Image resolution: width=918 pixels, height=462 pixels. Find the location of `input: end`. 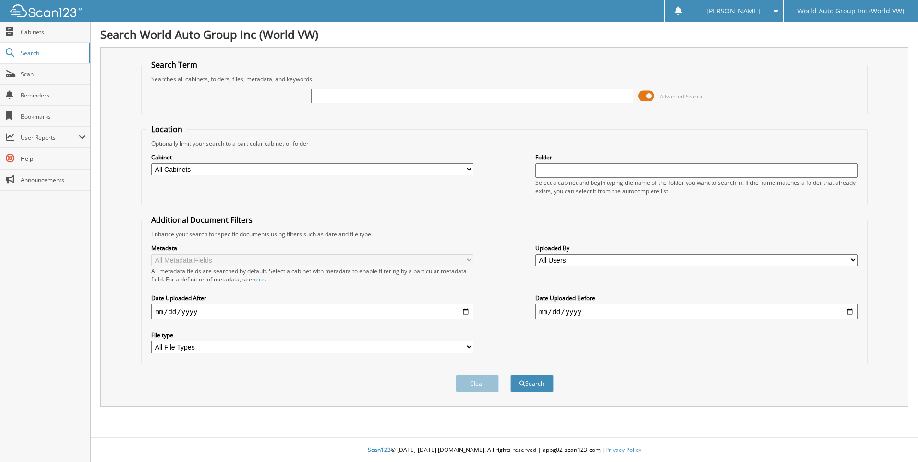

input: end is located at coordinates (696, 312).